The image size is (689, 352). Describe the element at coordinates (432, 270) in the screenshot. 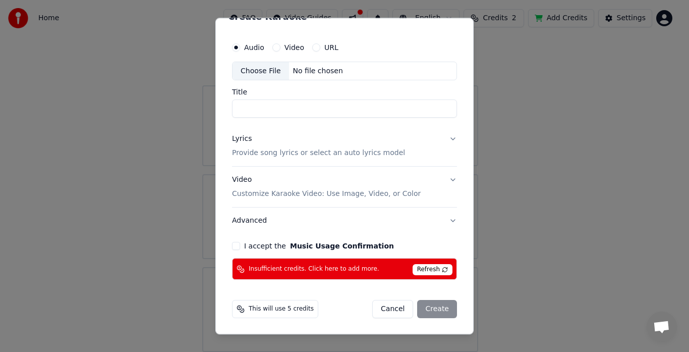

I see `span: Refresh` at that location.